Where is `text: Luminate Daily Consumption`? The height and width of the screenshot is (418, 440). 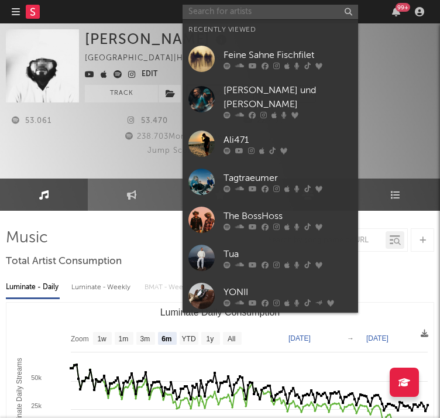 text: Luminate Daily Consumption is located at coordinates (220, 312).